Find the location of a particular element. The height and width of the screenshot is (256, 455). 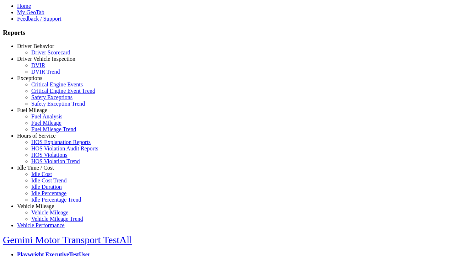

a: Gemini Motor Transport TestAll is located at coordinates (68, 240).